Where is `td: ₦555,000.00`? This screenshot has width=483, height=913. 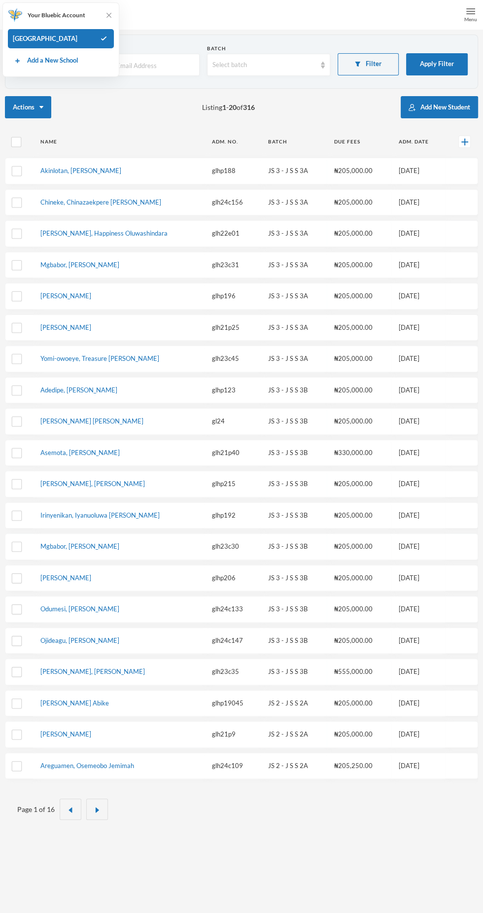 td: ₦555,000.00 is located at coordinates (359, 672).